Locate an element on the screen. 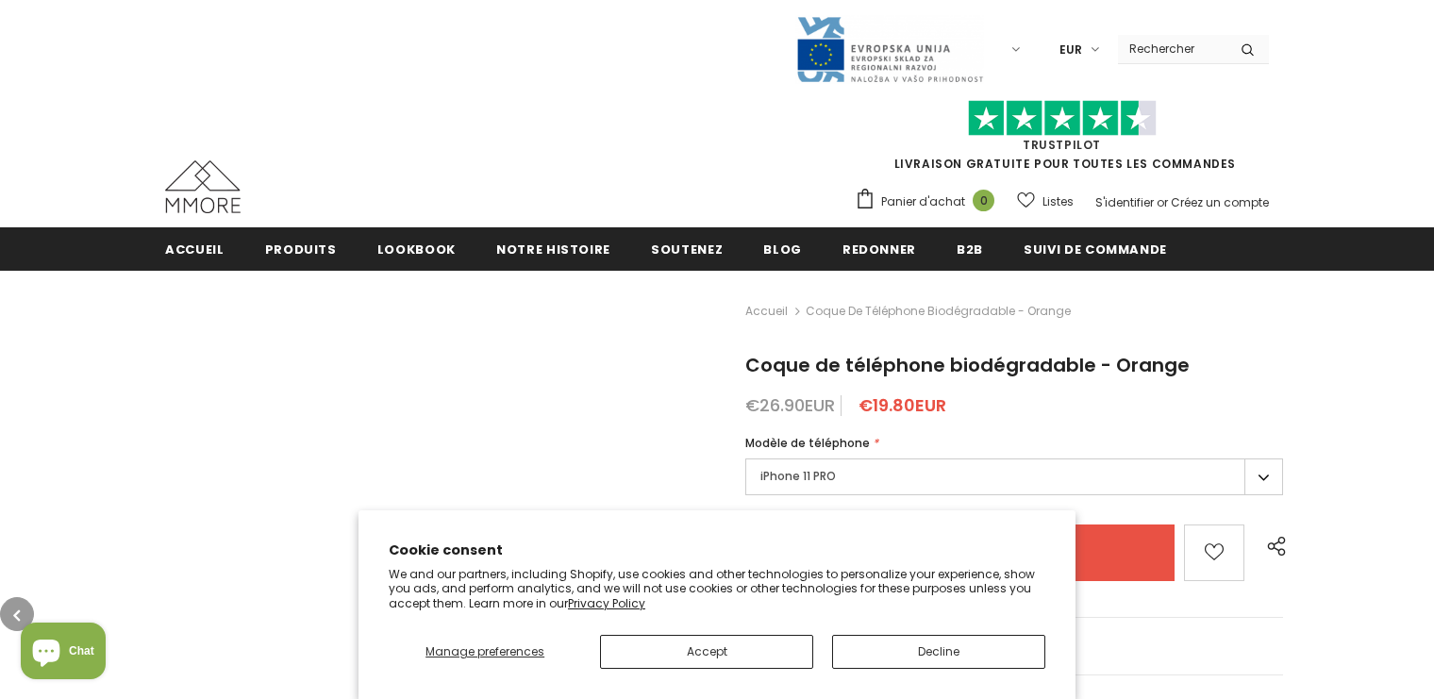 The image size is (1434, 699). span: Blog is located at coordinates (782, 249).